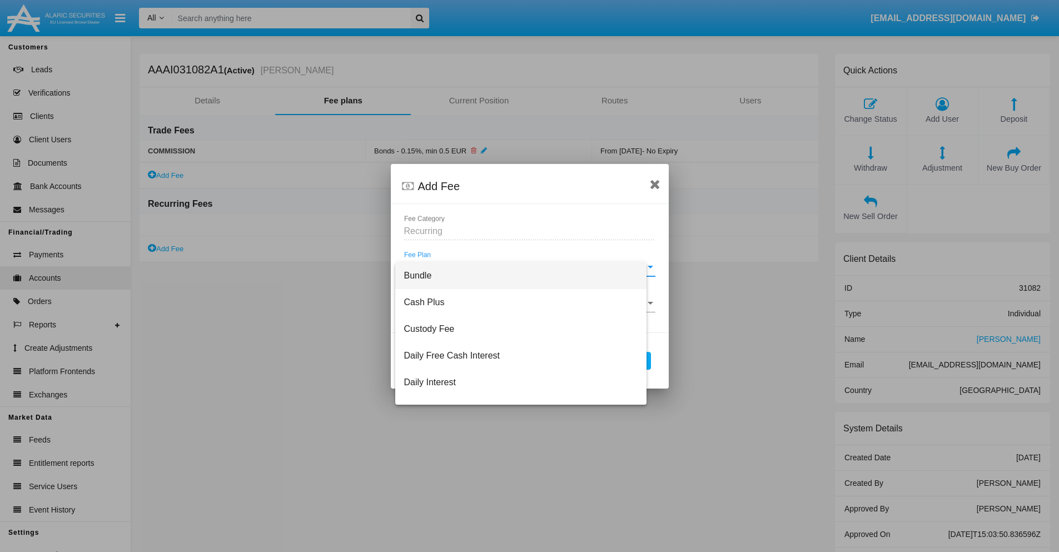 The width and height of the screenshot is (1059, 552). Describe the element at coordinates (521, 356) in the screenshot. I see `span: Daily Free Cash Interest` at that location.